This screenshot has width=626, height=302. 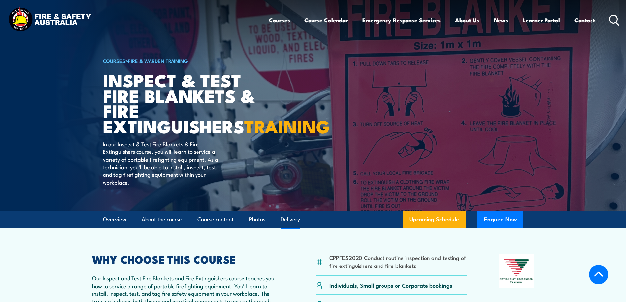 I want to click on a: Upcoming Schedule, so click(x=434, y=220).